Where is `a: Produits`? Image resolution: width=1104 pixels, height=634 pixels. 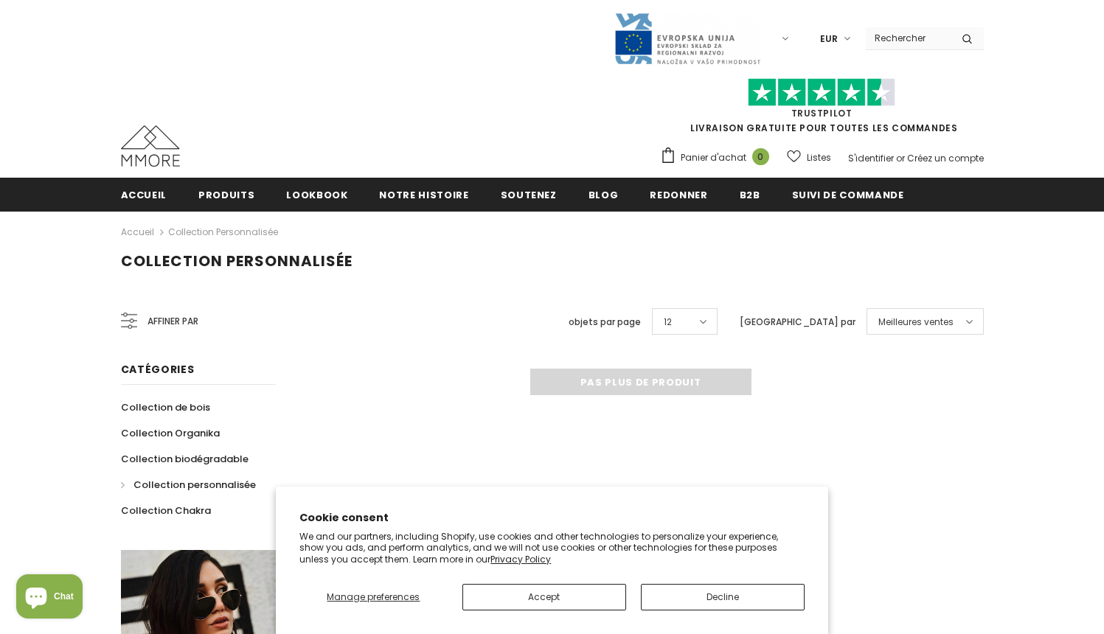 a: Produits is located at coordinates (226, 194).